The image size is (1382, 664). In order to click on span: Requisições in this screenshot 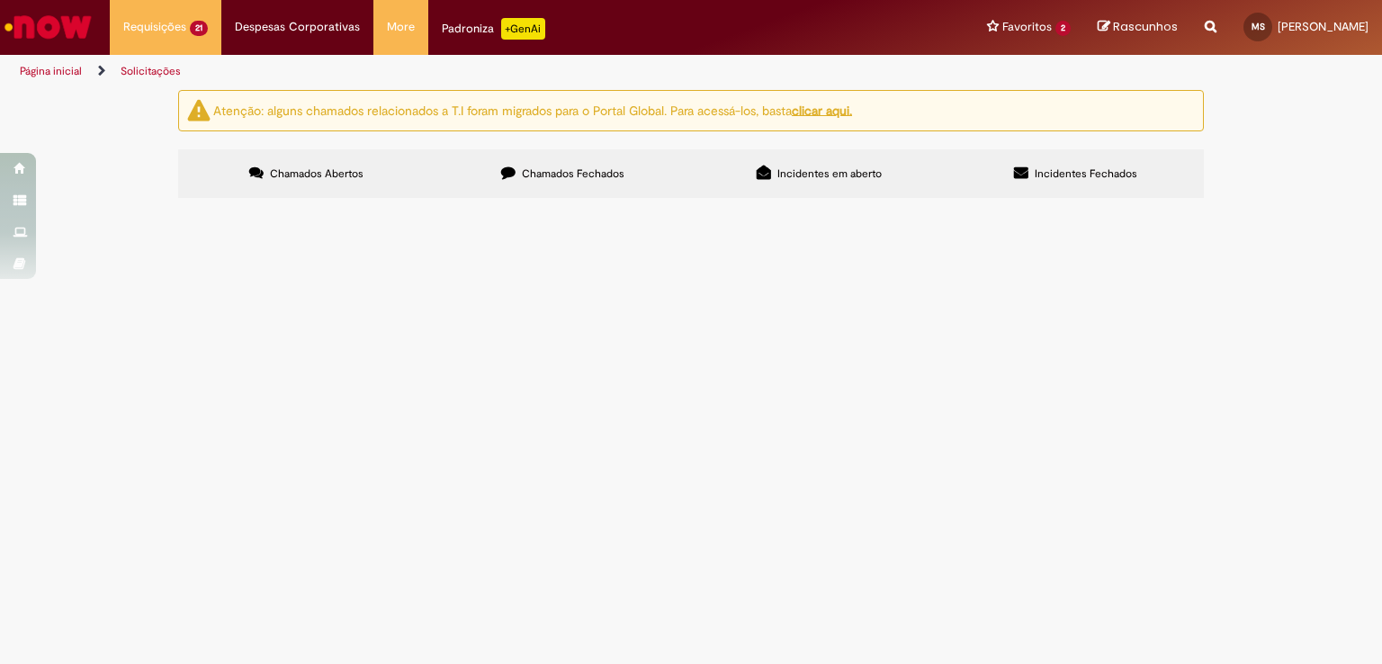, I will do `click(155, 27)`.